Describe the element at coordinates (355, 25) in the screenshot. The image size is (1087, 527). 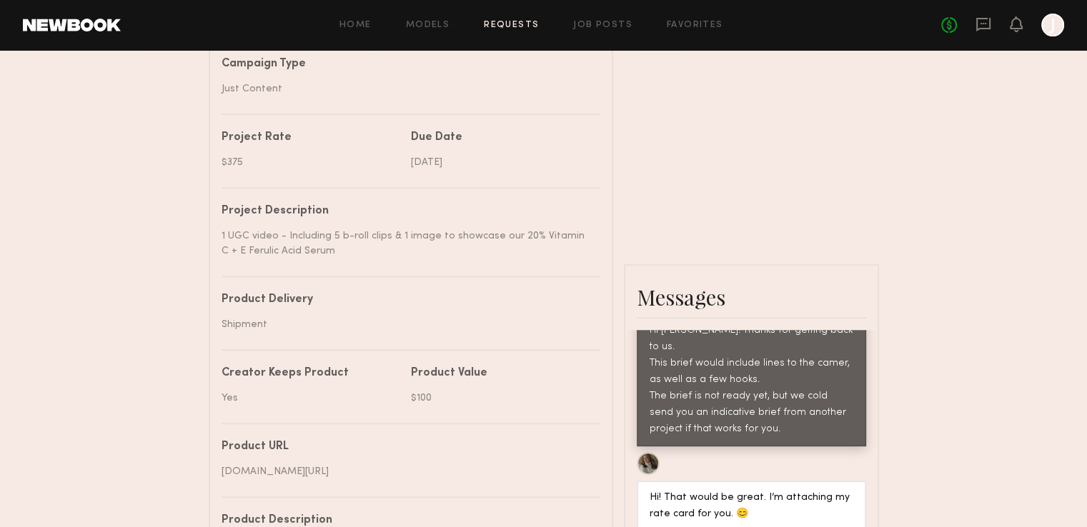
I see `a: Home` at that location.